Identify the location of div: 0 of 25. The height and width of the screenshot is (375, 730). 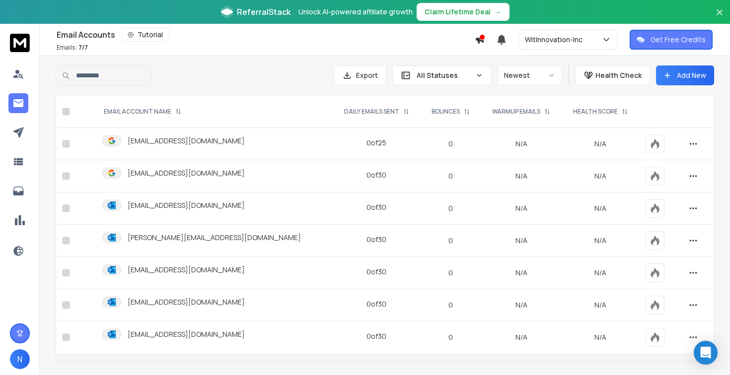
(376, 143).